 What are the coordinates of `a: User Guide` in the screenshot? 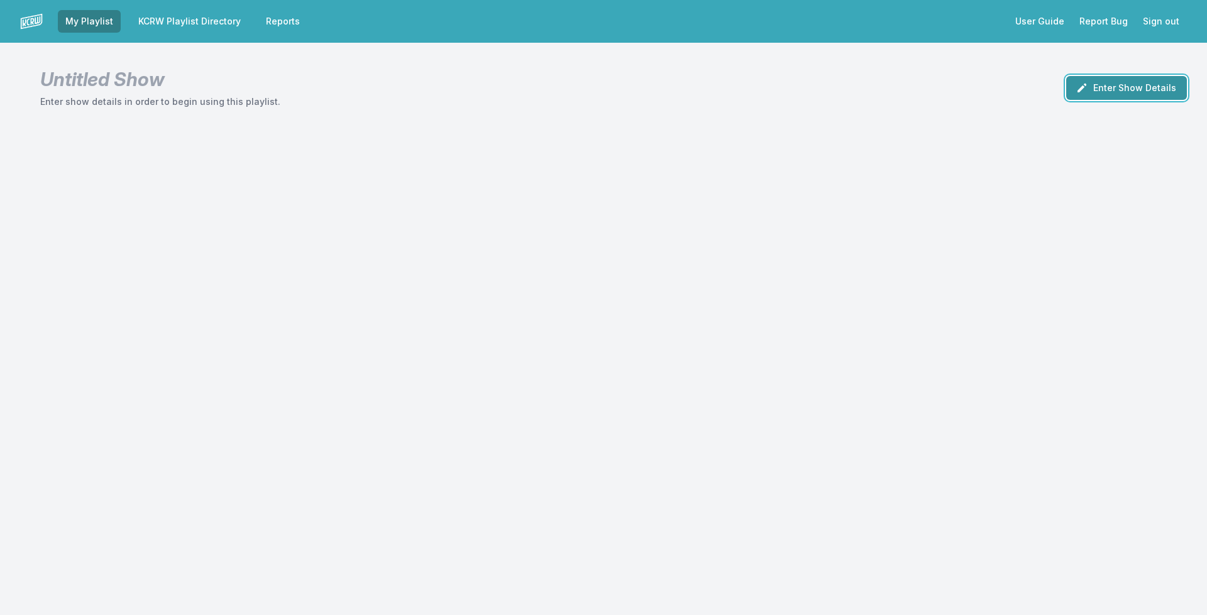 It's located at (1040, 21).